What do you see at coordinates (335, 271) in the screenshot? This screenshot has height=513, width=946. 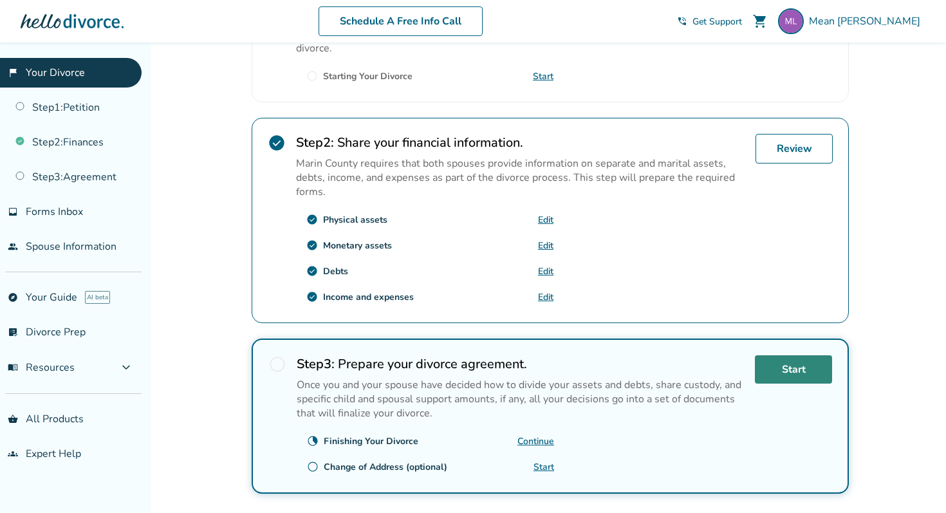 I see `div: Debts` at bounding box center [335, 271].